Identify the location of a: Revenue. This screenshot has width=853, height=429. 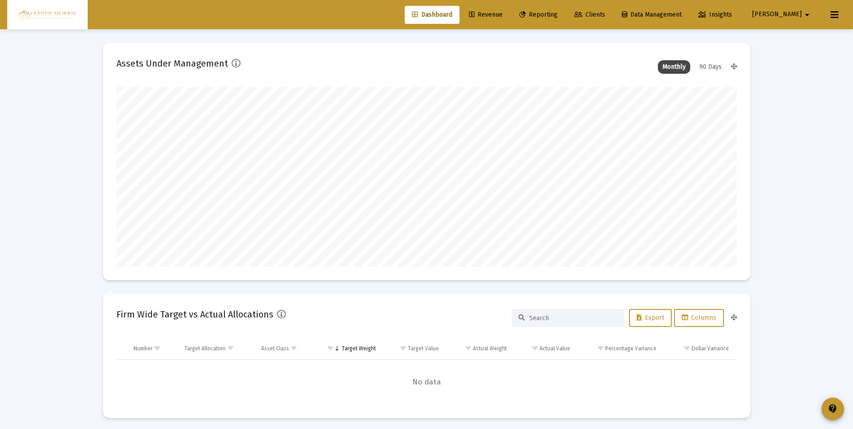
(485, 15).